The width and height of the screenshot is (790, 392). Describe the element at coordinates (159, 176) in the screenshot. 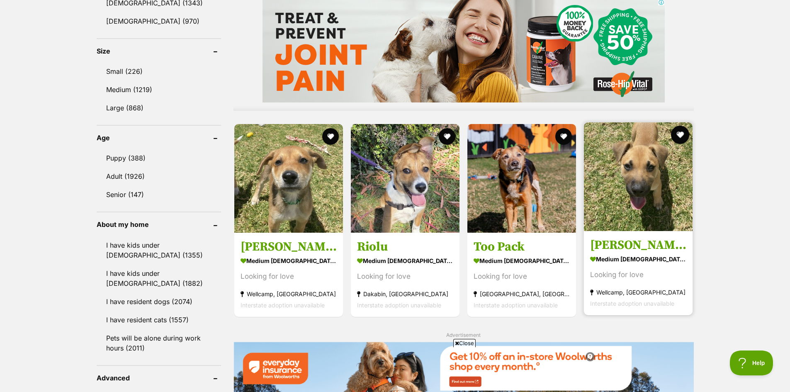

I see `a: Adult (1926)` at that location.